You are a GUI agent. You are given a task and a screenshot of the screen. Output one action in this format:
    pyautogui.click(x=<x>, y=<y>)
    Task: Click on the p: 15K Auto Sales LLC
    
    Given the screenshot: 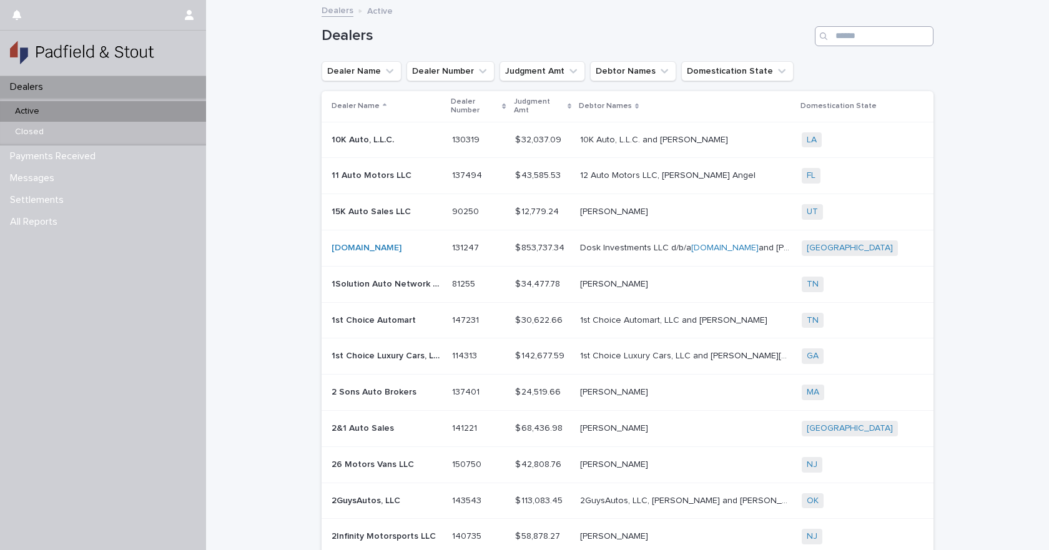 What is the action you would take?
    pyautogui.click(x=372, y=210)
    